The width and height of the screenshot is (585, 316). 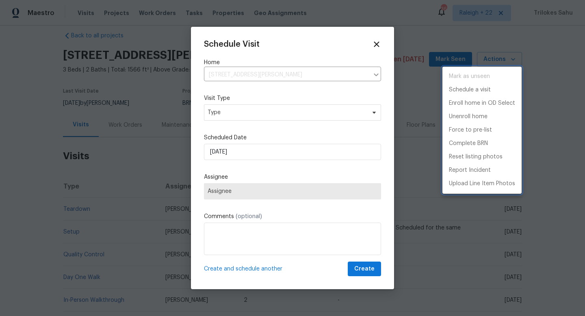 I want to click on p: Complete BRN, so click(x=469, y=143).